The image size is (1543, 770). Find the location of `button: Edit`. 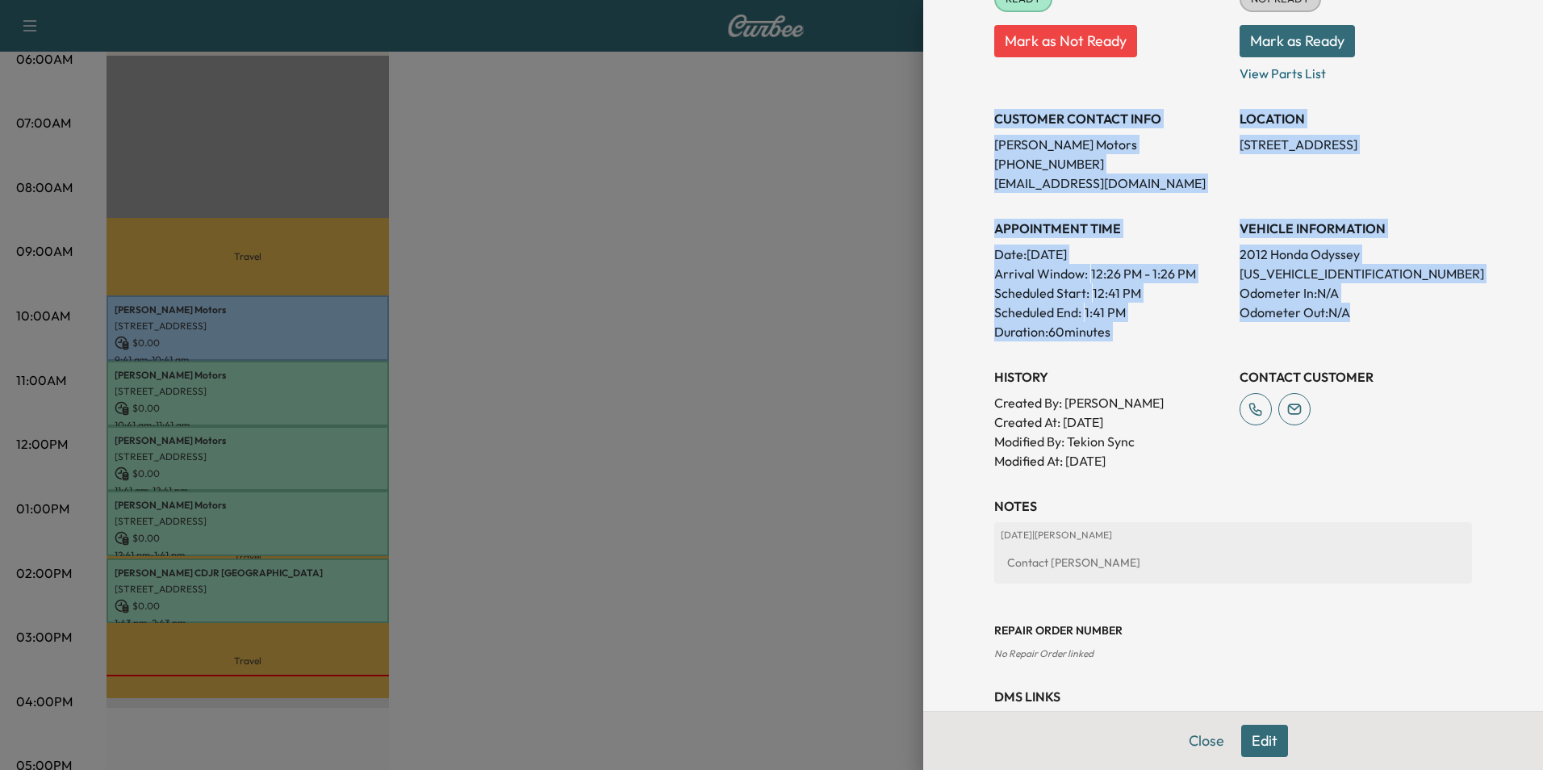

button: Edit is located at coordinates (1264, 741).